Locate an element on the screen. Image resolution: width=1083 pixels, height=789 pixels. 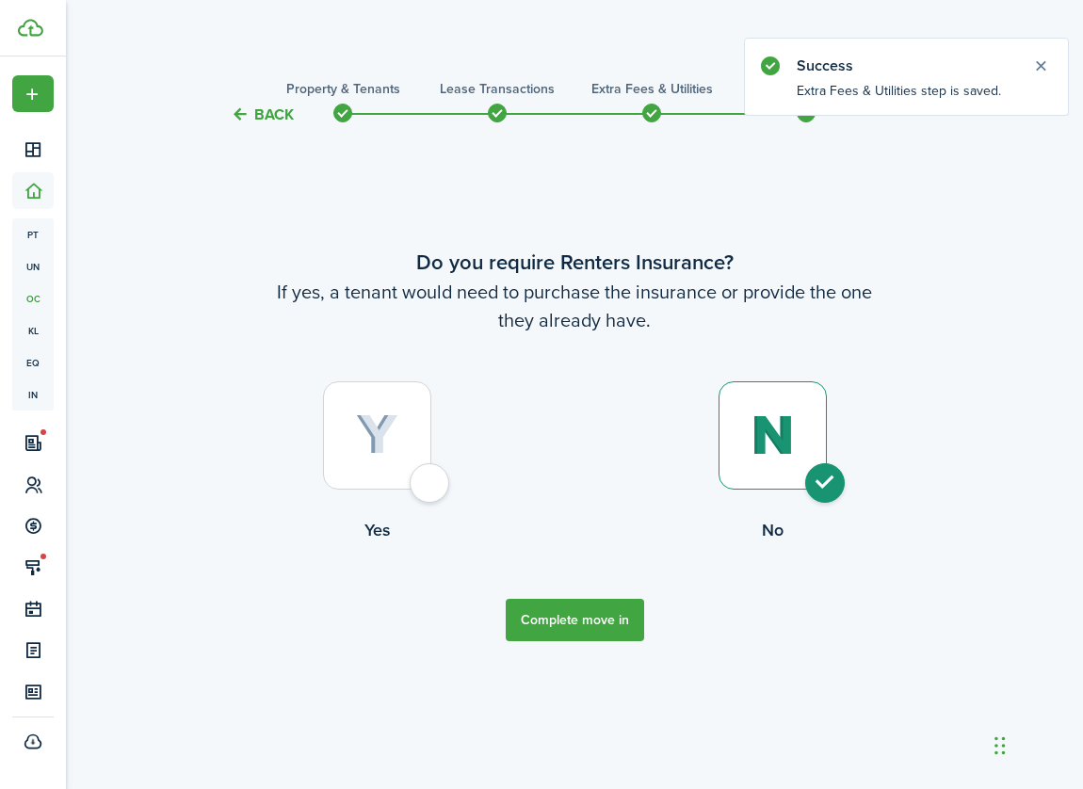
a: oc is located at coordinates (33, 299).